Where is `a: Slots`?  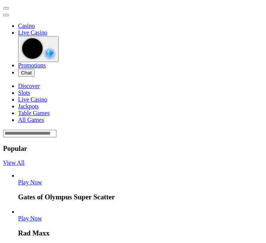 a: Slots is located at coordinates (24, 93).